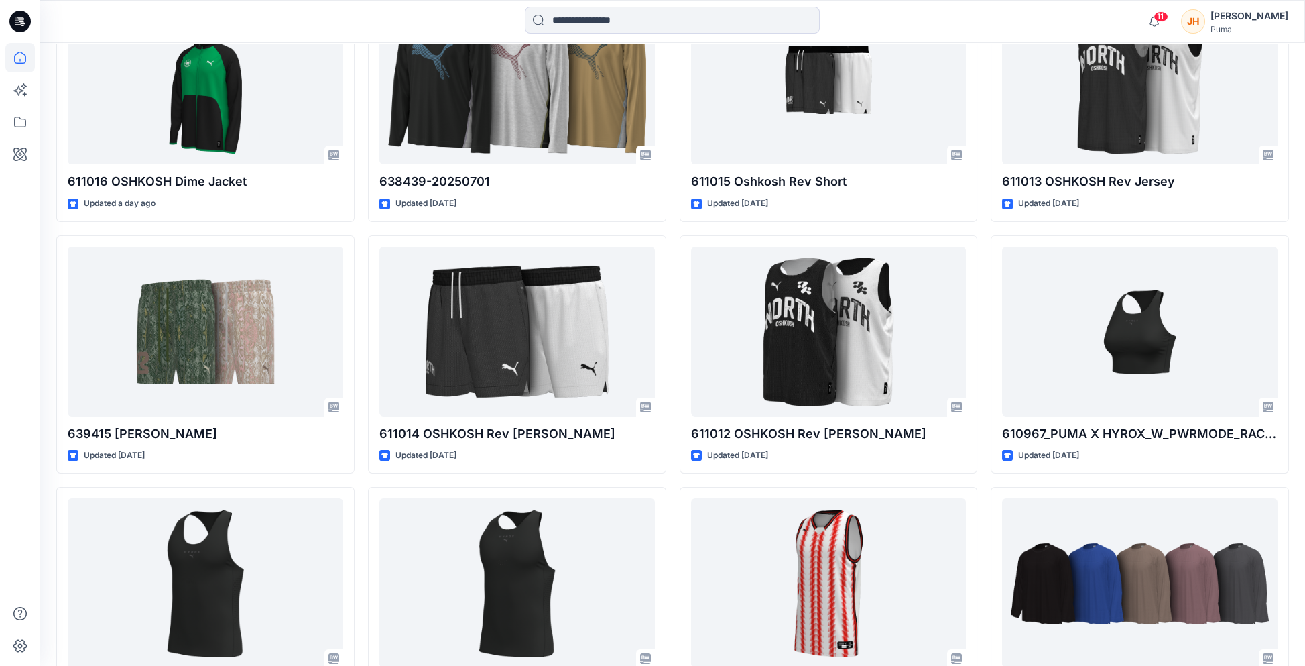 The image size is (1305, 666). Describe the element at coordinates (205, 182) in the screenshot. I see `p: 611016 OSHKOSH Dime Jacket` at that location.